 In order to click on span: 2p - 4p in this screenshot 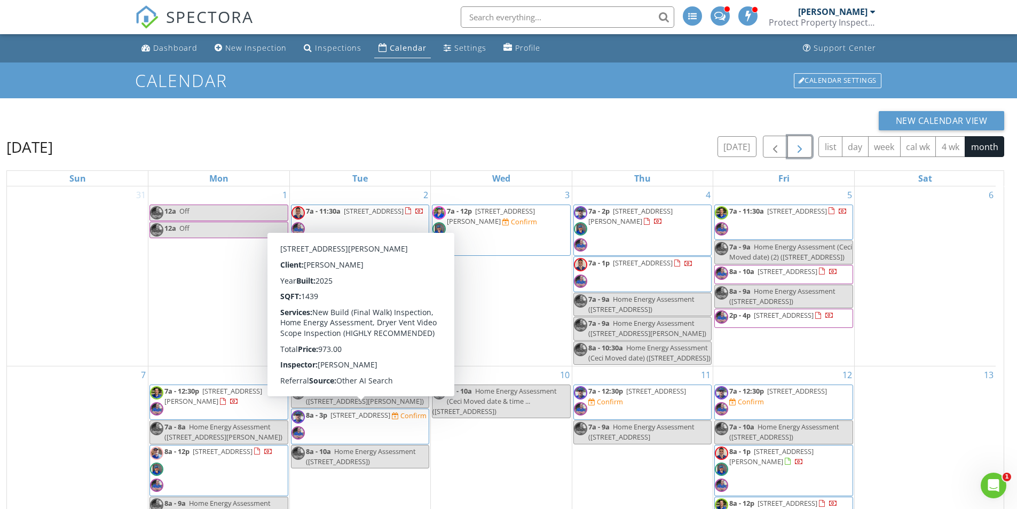, I will do `click(740, 315)`.